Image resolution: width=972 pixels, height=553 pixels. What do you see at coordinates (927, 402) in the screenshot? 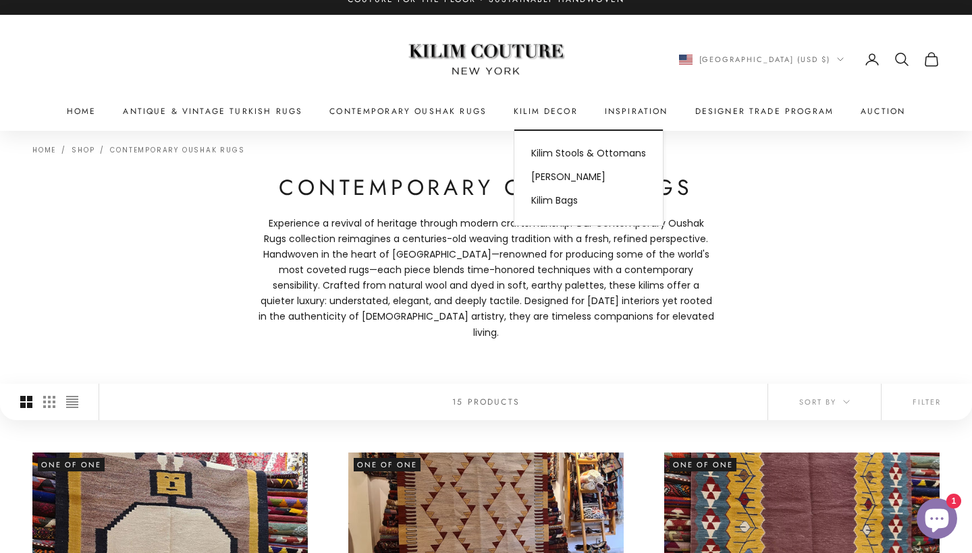
I see `button: Filter` at bounding box center [927, 402].